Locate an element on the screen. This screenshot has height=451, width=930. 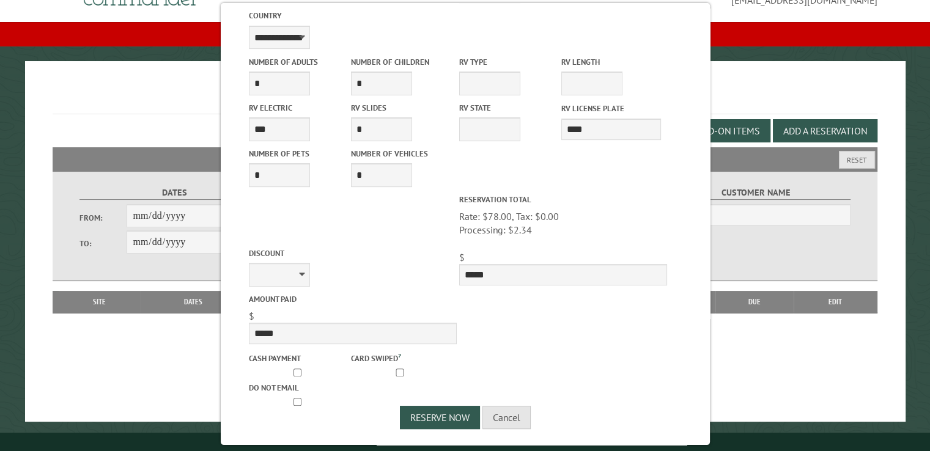
h2: Filters is located at coordinates (465, 159).